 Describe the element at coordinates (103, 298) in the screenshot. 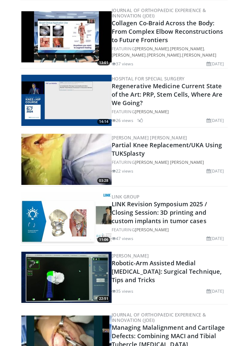

I see `span: 22:51` at that location.